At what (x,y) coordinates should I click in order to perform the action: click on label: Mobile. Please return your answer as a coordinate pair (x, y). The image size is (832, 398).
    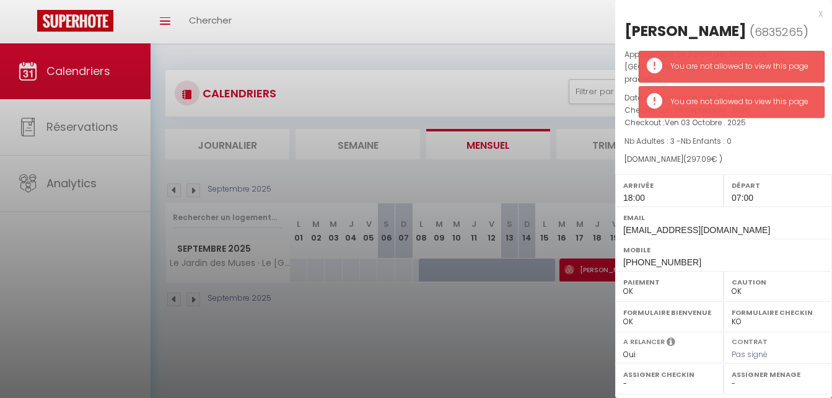
    Looking at the image, I should click on (724, 250).